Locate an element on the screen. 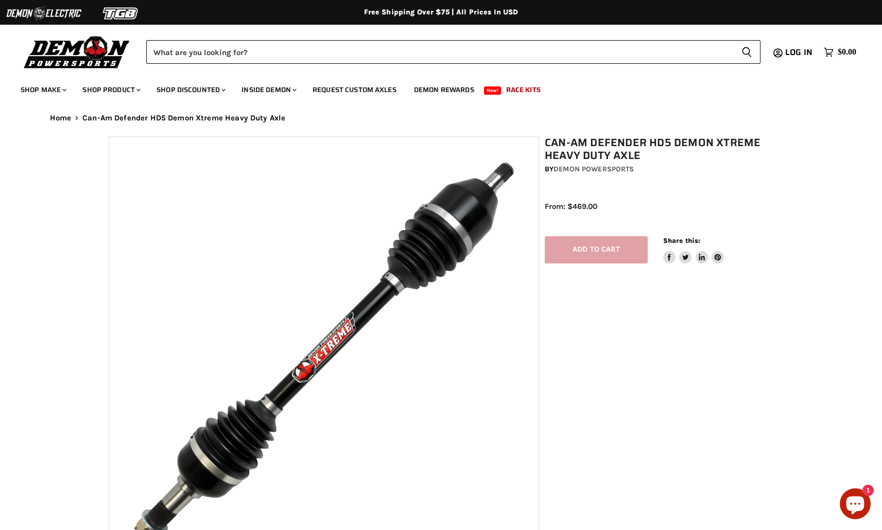 This screenshot has height=530, width=882. a: $0.00 is located at coordinates (840, 52).